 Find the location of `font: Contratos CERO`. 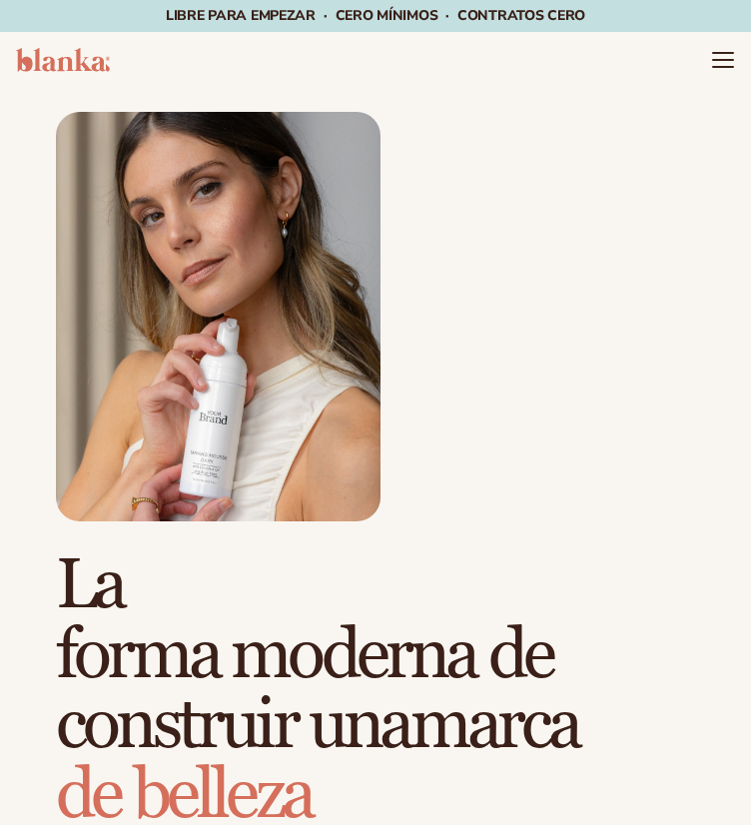

font: Contratos CERO is located at coordinates (521, 15).